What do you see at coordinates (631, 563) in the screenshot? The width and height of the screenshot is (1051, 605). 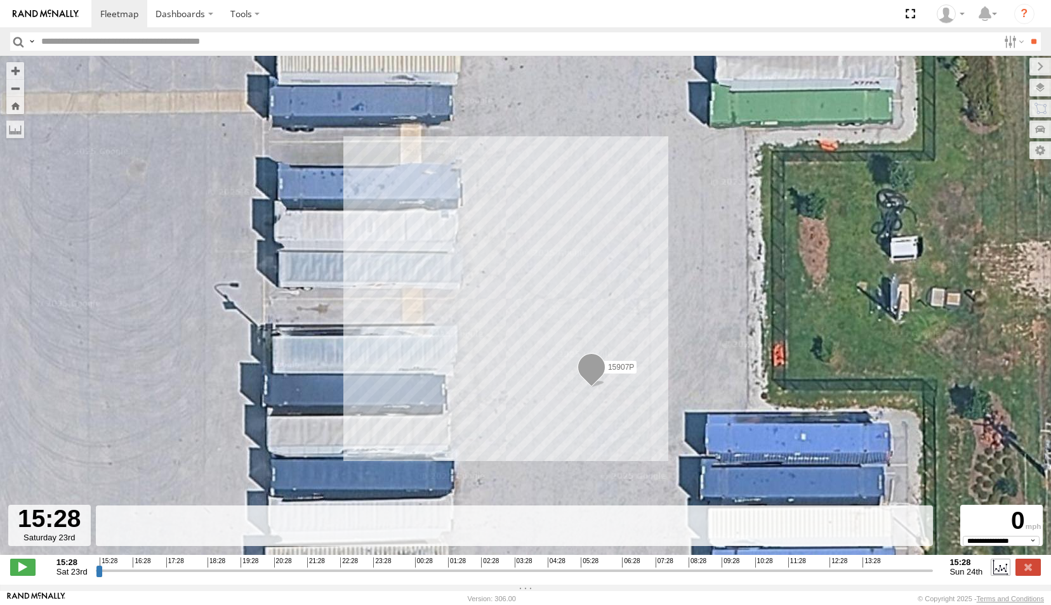 I see `span: 06:28` at bounding box center [631, 563].